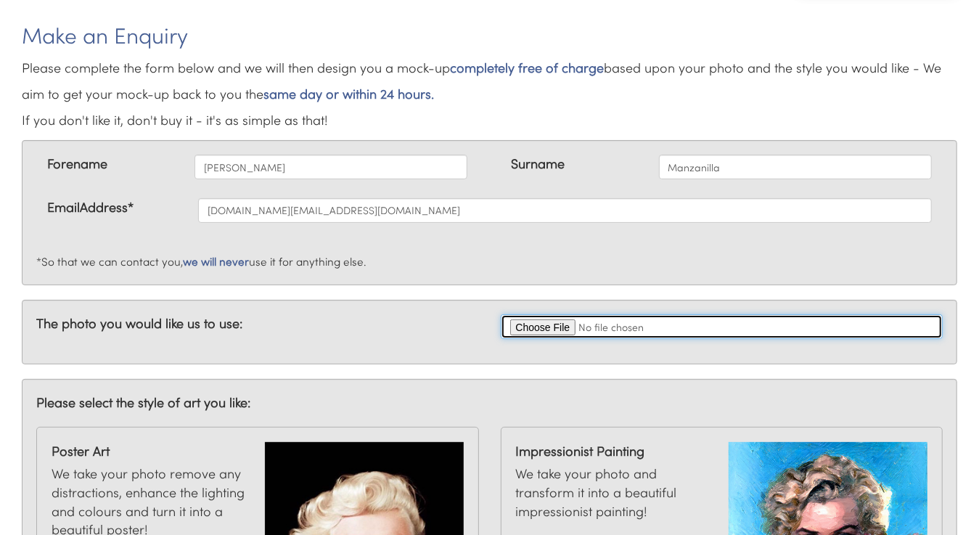 The height and width of the screenshot is (535, 979). Describe the element at coordinates (489, 94) in the screenshot. I see `p: Please complete the form below and we will then design you a mock-up based upon your photo and th...` at that location.